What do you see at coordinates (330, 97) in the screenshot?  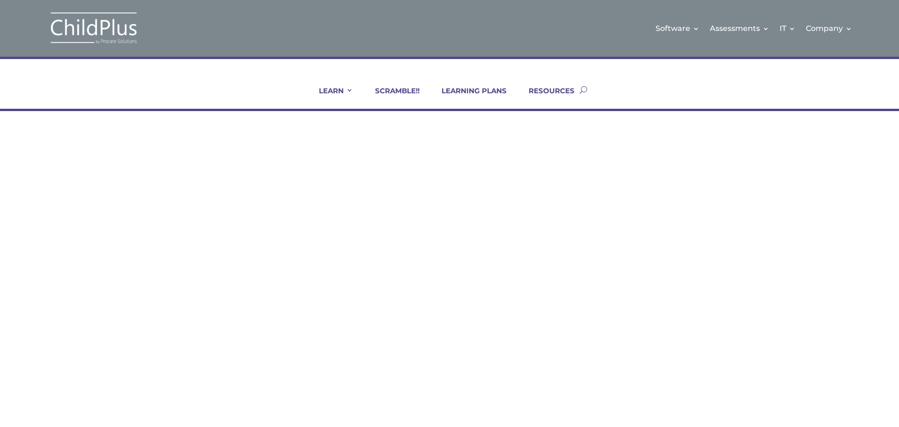 I see `a: LEARN` at bounding box center [330, 97].